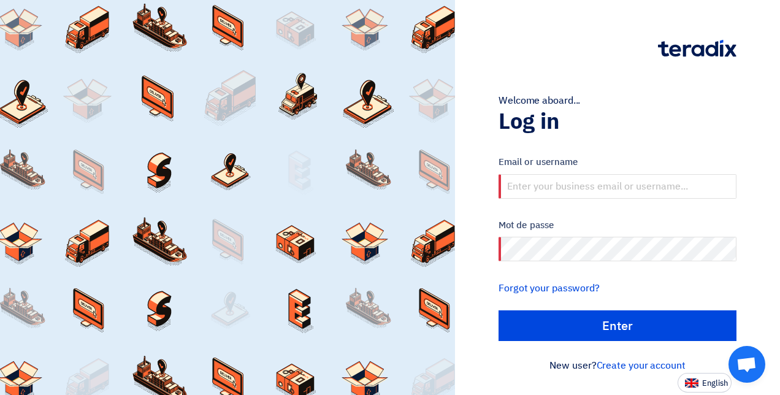 Image resolution: width=780 pixels, height=395 pixels. Describe the element at coordinates (697, 48) in the screenshot. I see `img: Teradix logo` at that location.